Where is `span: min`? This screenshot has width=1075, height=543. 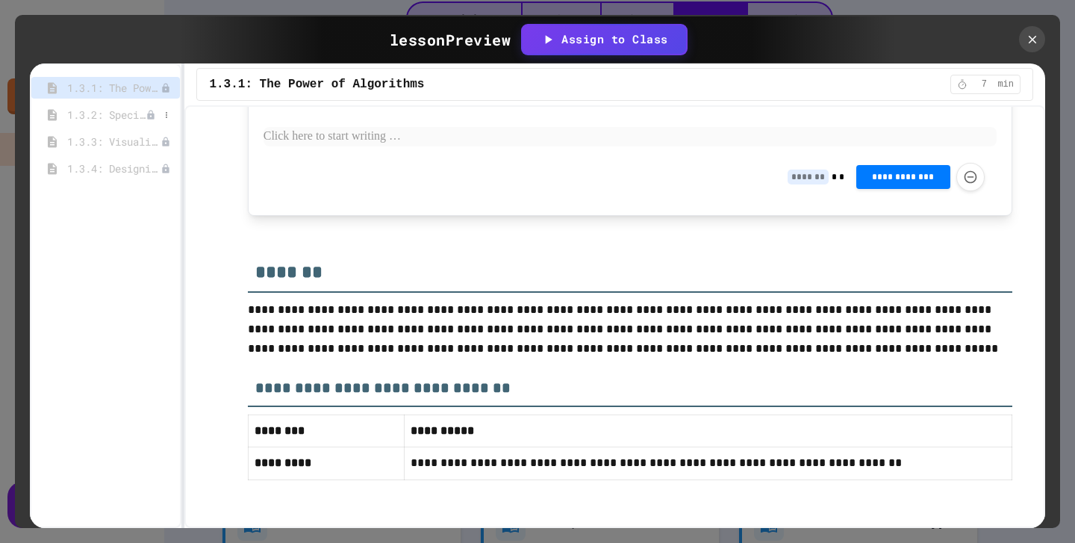
span: min is located at coordinates (1005, 84).